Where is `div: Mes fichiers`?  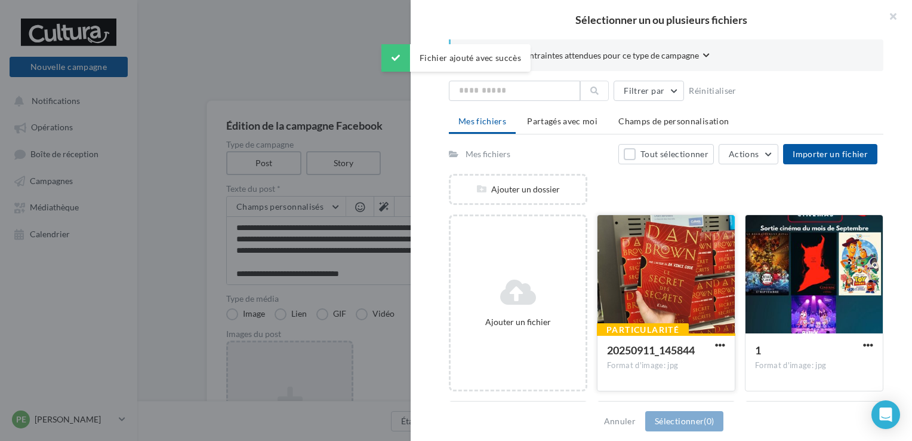
div: Mes fichiers is located at coordinates (488, 154).